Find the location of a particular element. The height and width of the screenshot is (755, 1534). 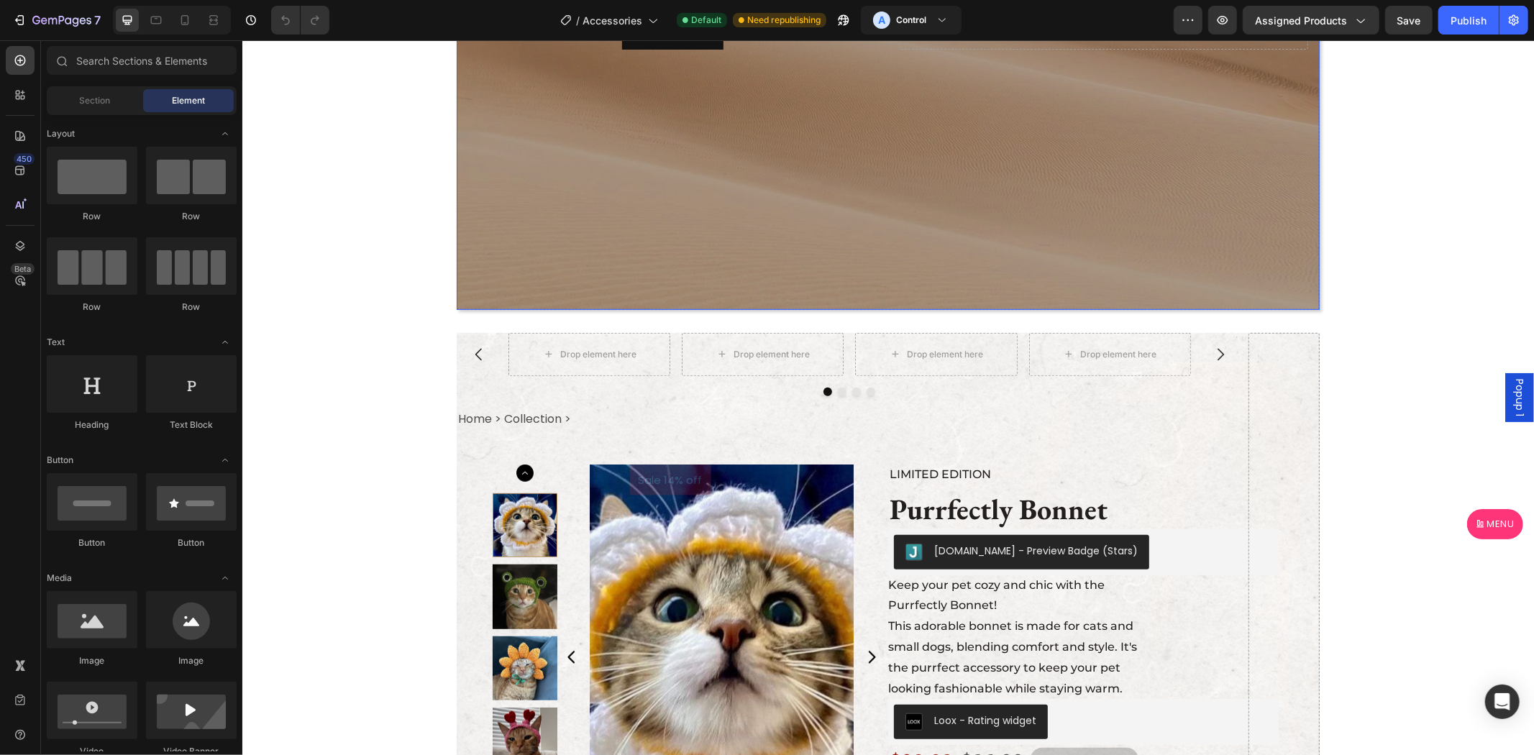

p: LIMITED EDITION is located at coordinates (841, 435).